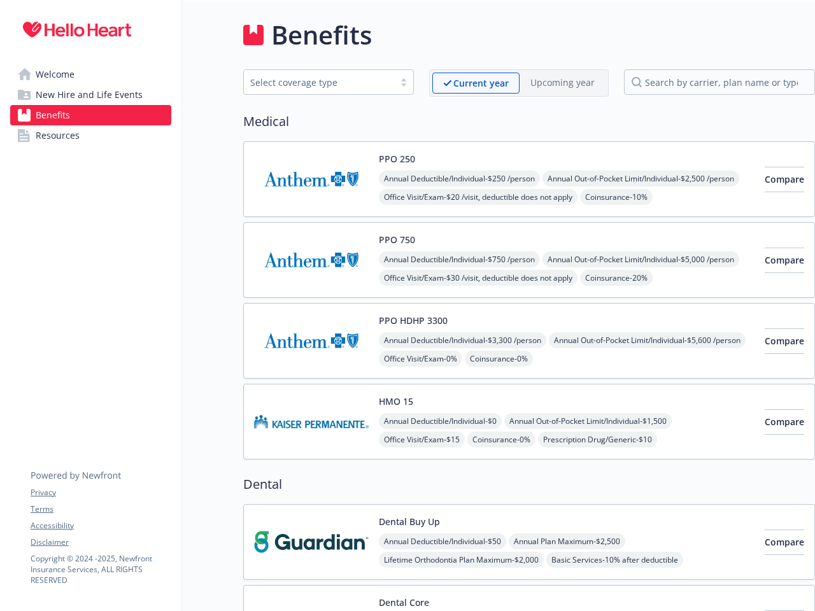 The width and height of the screenshot is (815, 611). What do you see at coordinates (311, 542) in the screenshot?
I see `img: Guardian carrier logo` at bounding box center [311, 542].